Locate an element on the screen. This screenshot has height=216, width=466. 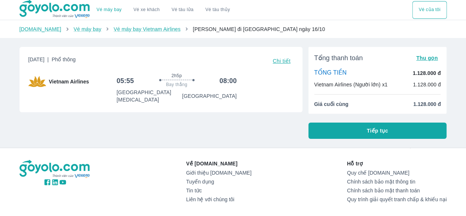
span: Vietnam Airlines is located at coordinates (69, 81).